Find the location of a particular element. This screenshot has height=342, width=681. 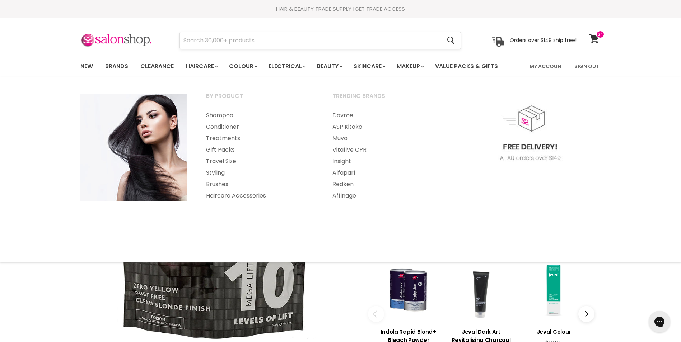

a: GET TRADE ACCESS is located at coordinates (380, 9).